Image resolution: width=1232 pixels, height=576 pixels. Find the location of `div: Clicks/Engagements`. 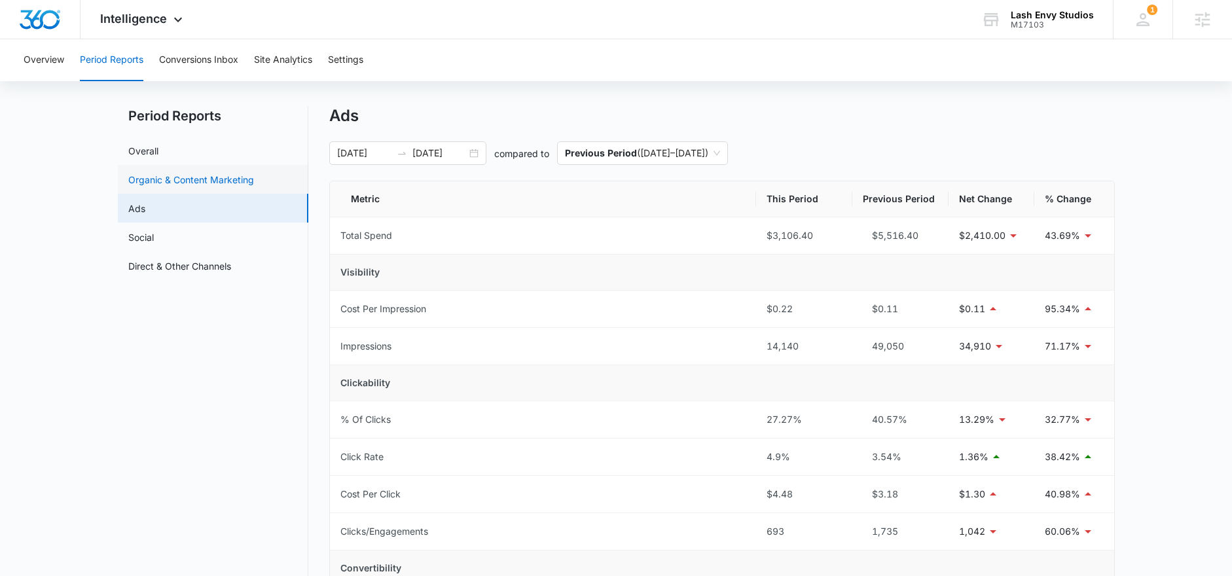

div: Clicks/Engagements is located at coordinates (384, 532).